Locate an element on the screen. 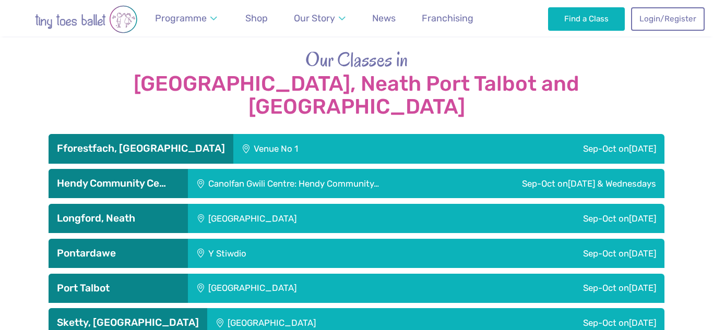 The height and width of the screenshot is (330, 713). span: Our Story is located at coordinates (314, 18).